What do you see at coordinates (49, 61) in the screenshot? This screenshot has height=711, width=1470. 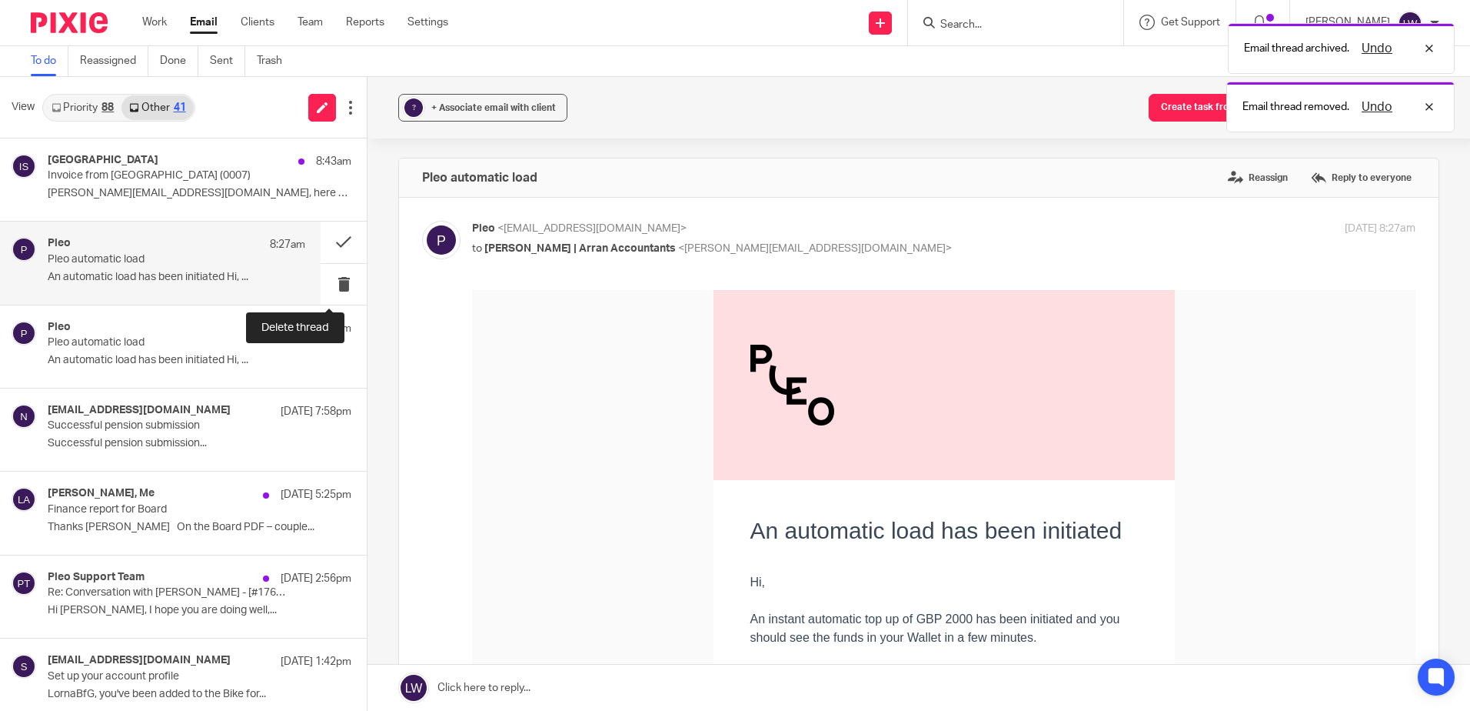 I see `a: To do` at bounding box center [49, 61].